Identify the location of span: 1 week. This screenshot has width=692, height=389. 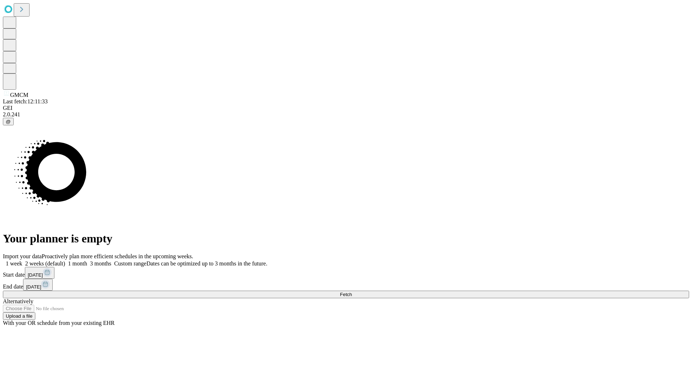
(14, 264).